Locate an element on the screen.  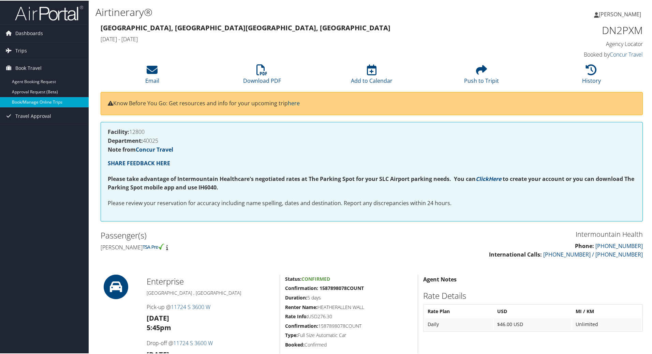
p: Know Before You Go: Get resources and info for your upcoming trip is located at coordinates (372, 103).